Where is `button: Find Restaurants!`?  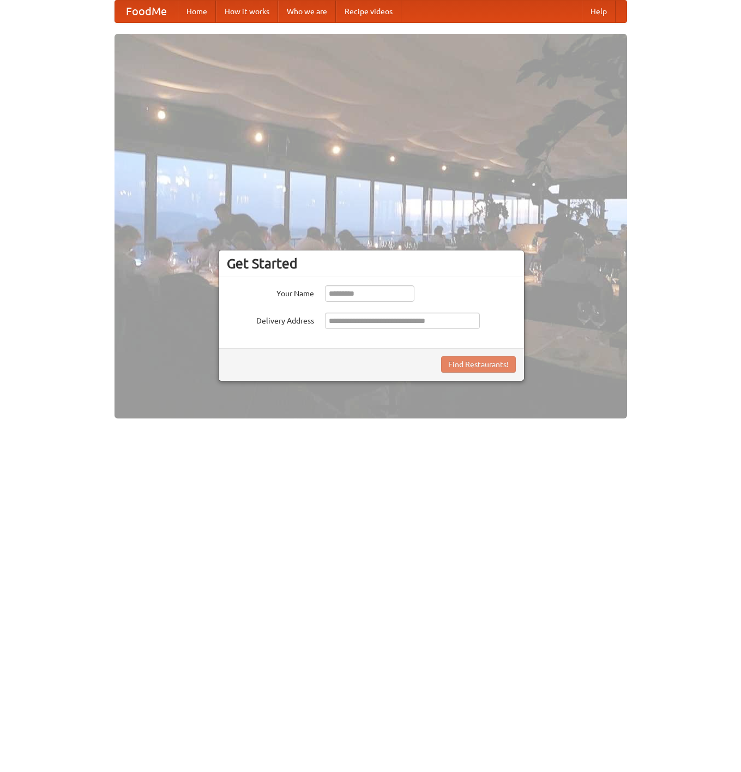
button: Find Restaurants! is located at coordinates (478, 364).